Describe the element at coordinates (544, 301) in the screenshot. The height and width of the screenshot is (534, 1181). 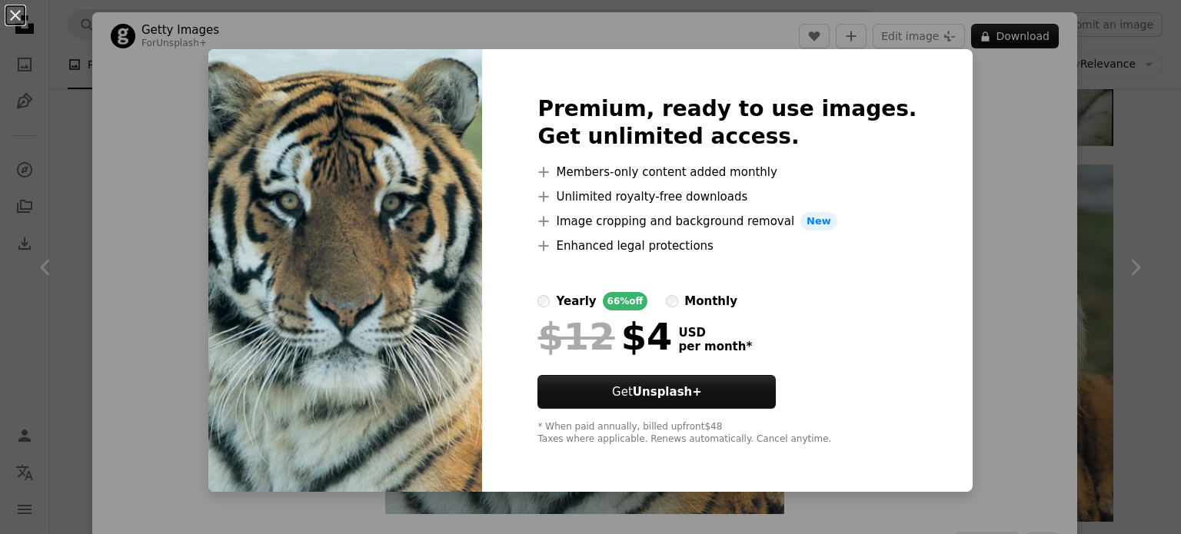
I see `input: yearly66%off` at that location.